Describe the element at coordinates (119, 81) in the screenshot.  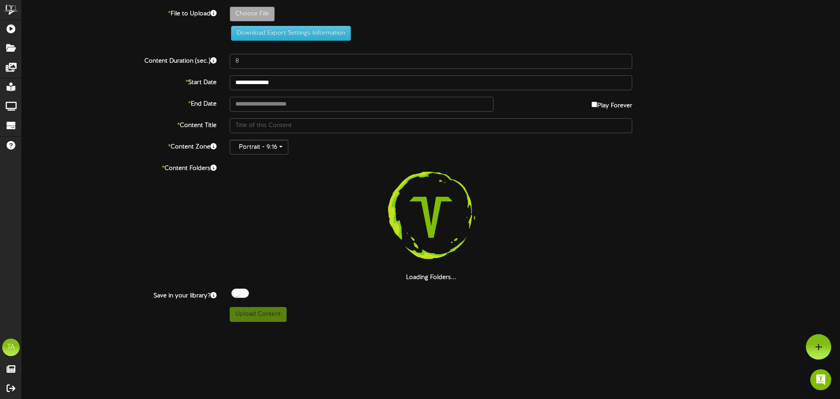
I see `label: Start Date` at that location.